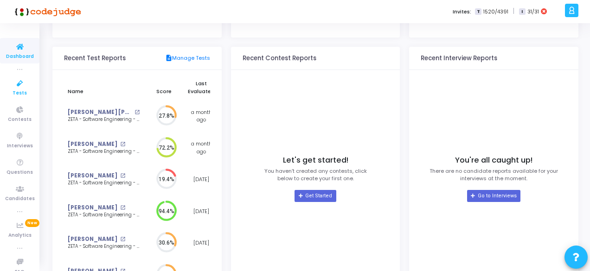 The height and width of the screenshot is (271, 590). What do you see at coordinates (32, 223) in the screenshot?
I see `span: New` at bounding box center [32, 223].